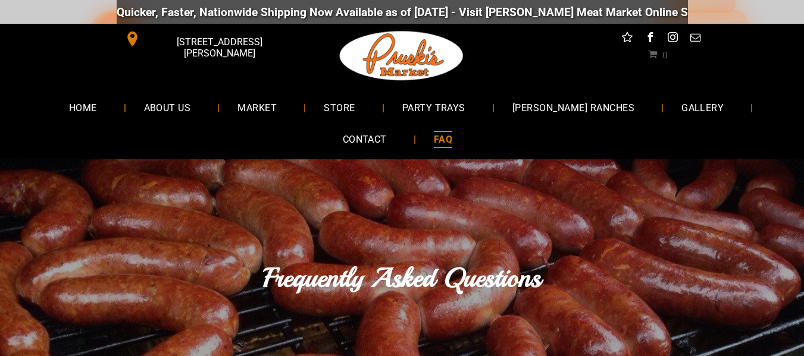 The height and width of the screenshot is (356, 804). I want to click on a: HOME, so click(83, 107).